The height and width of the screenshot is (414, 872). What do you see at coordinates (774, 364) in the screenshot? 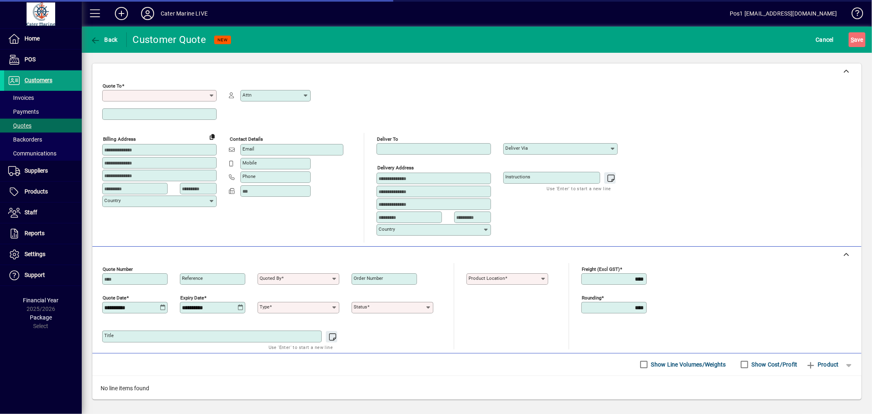
I see `label: Show Cost/Profit` at bounding box center [774, 364].